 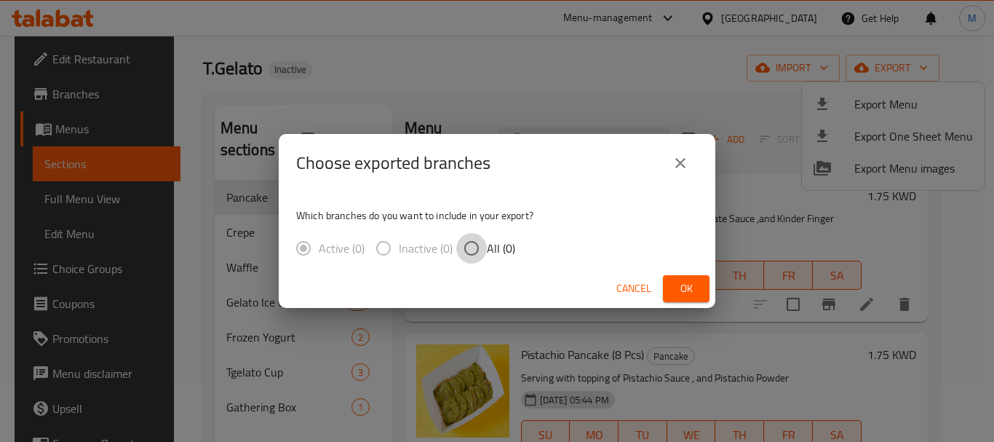 What do you see at coordinates (501, 248) in the screenshot?
I see `span: All (0)` at bounding box center [501, 248].